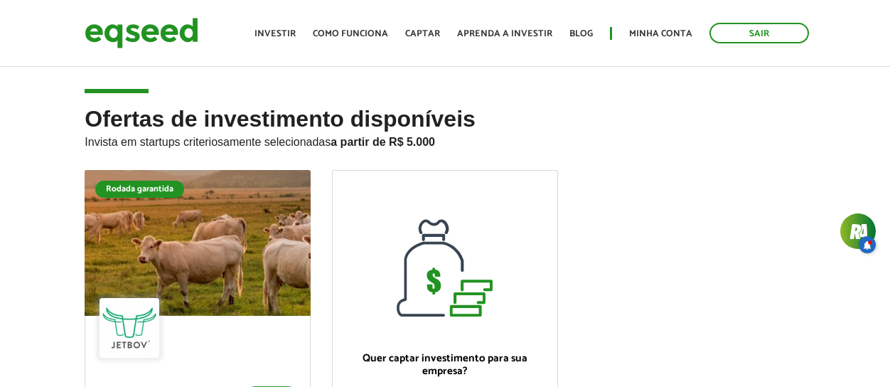 The width and height of the screenshot is (890, 387). I want to click on strong: a partir de R$ 5.000, so click(382, 141).